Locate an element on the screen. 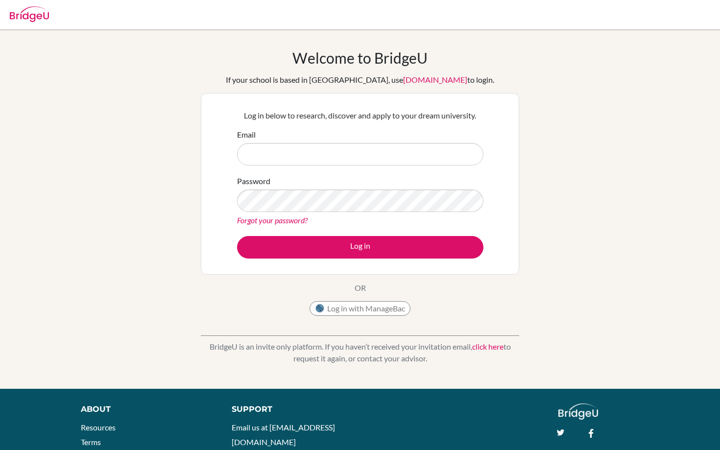  img: logo_white@2x-f4f0deed5e89b7ecb1c2cc34c3e3d731f90f0f143d5ea2071677605dd97b5244.png is located at coordinates (578, 412).